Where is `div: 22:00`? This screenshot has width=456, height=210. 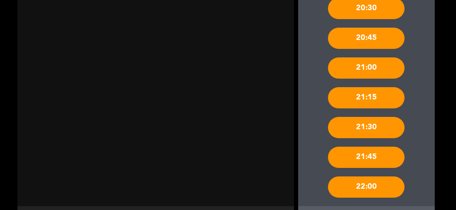 div: 22:00 is located at coordinates (366, 187).